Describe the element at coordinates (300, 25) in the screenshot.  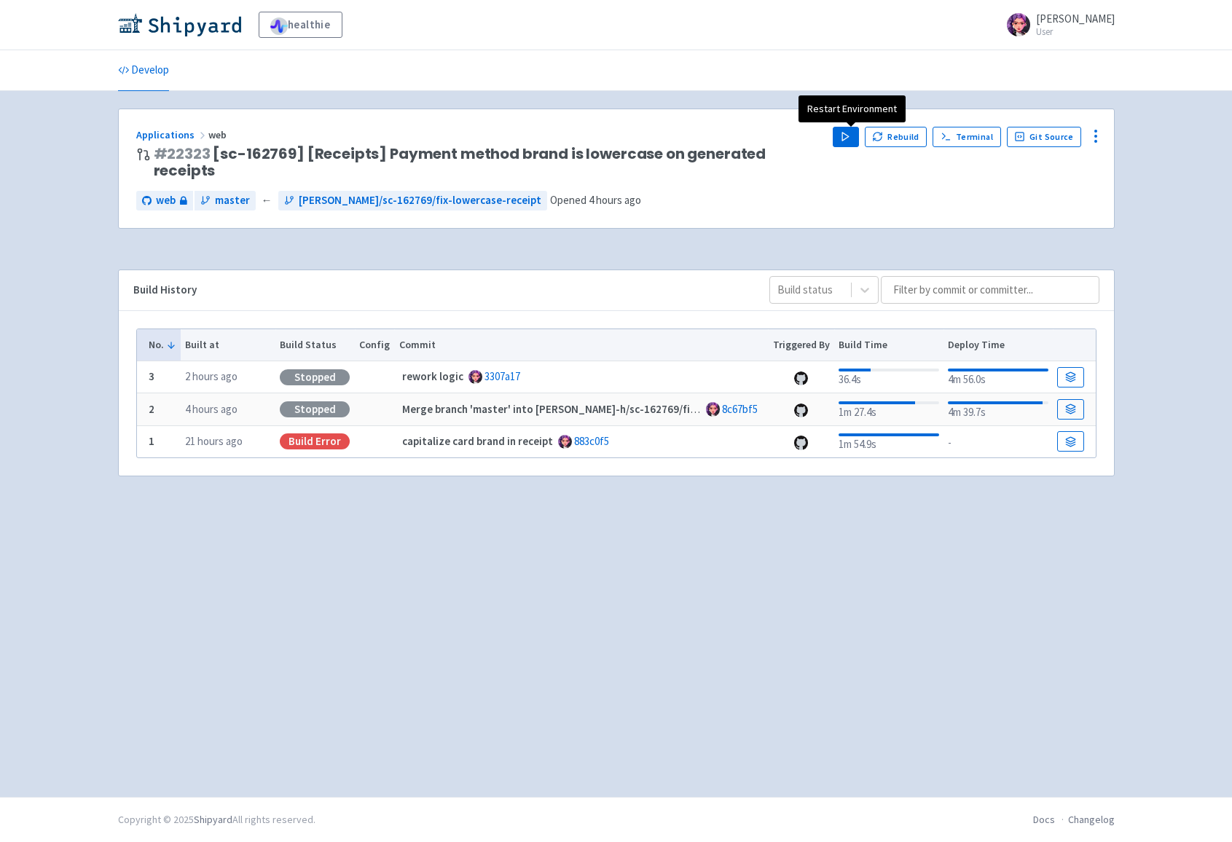
I see `a: healthie` at that location.